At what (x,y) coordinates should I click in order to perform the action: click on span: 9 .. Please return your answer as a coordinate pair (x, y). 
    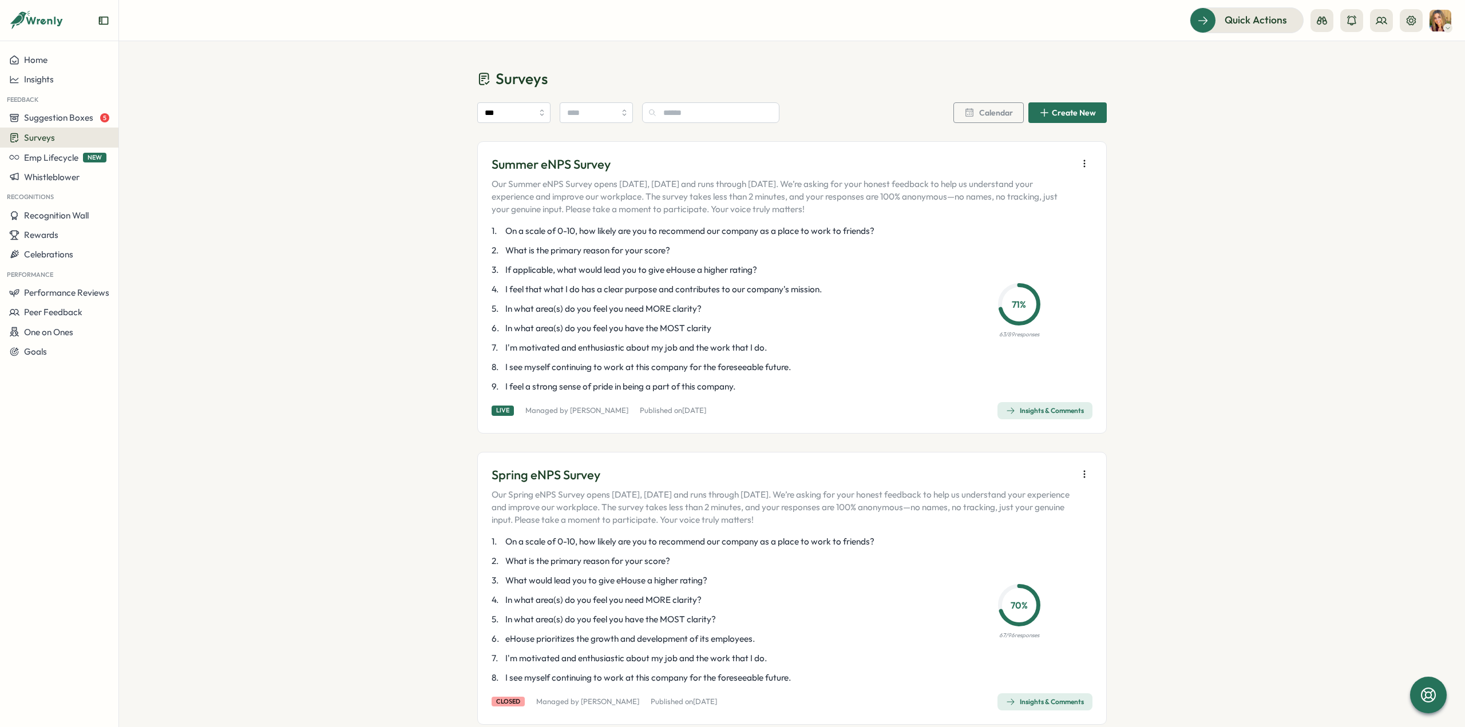
    Looking at the image, I should click on (497, 387).